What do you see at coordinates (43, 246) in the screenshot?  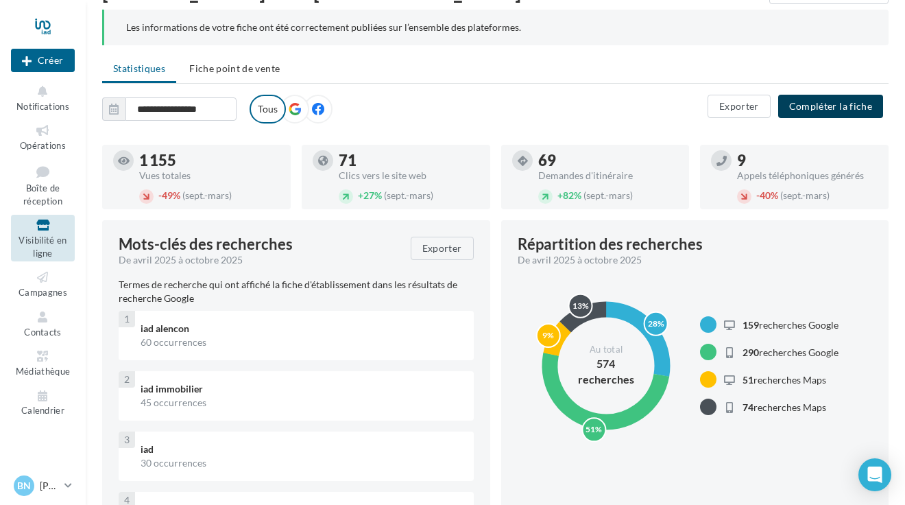 I see `span: Visibilité en ligne` at bounding box center [43, 246].